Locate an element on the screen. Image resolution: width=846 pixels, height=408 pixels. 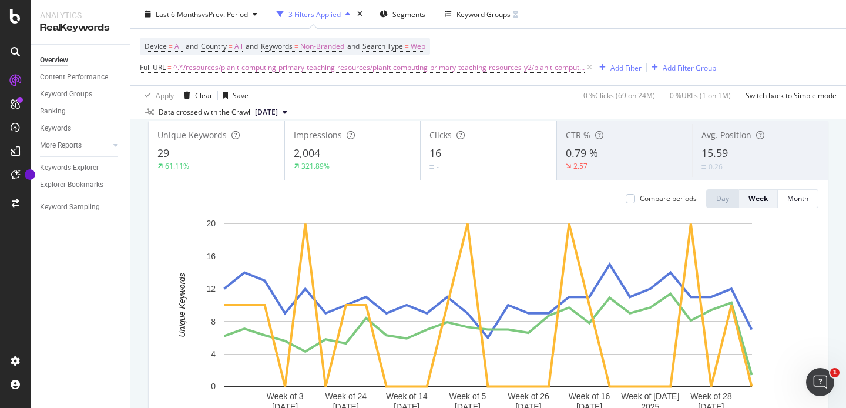
div: Tooltip anchor is located at coordinates (30, 175).